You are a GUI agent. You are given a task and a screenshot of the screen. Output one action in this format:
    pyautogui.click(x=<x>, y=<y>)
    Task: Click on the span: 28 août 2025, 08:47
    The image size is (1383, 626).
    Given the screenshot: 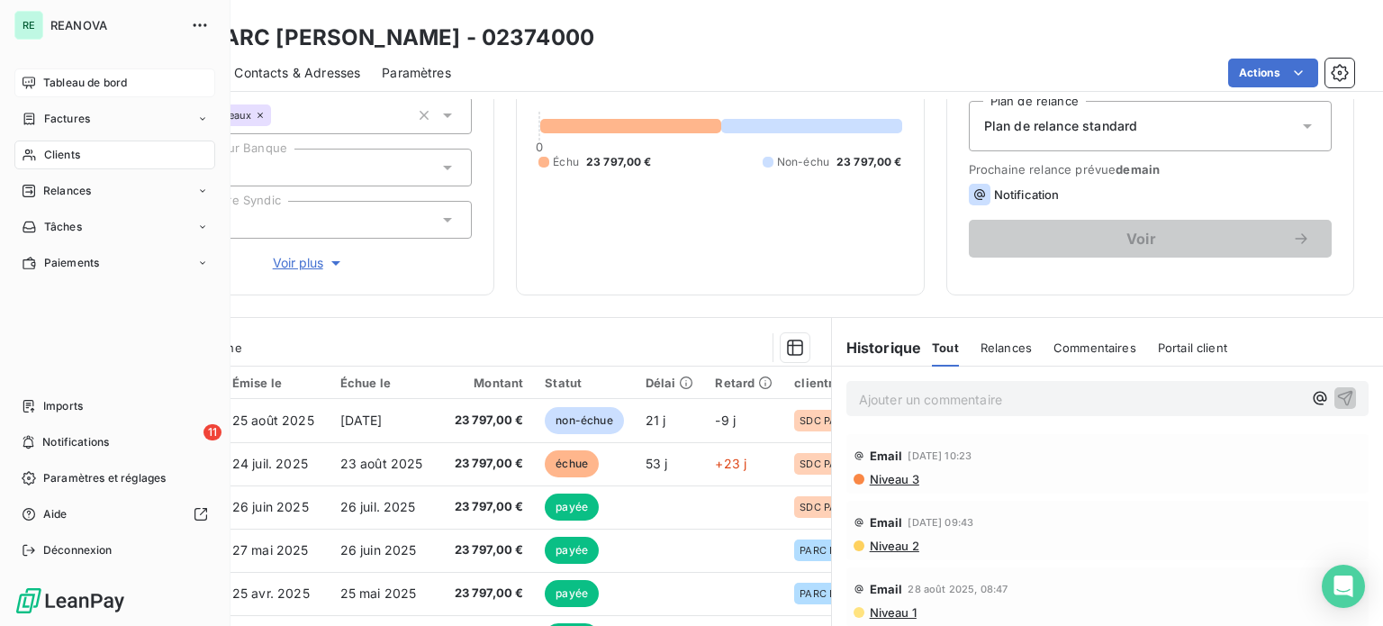 What is the action you would take?
    pyautogui.click(x=957, y=589)
    